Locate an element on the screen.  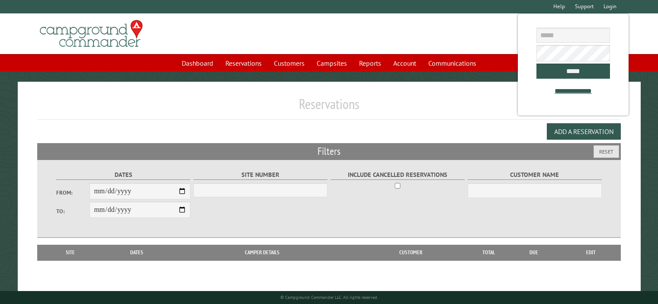
button: Reset is located at coordinates (607, 152).